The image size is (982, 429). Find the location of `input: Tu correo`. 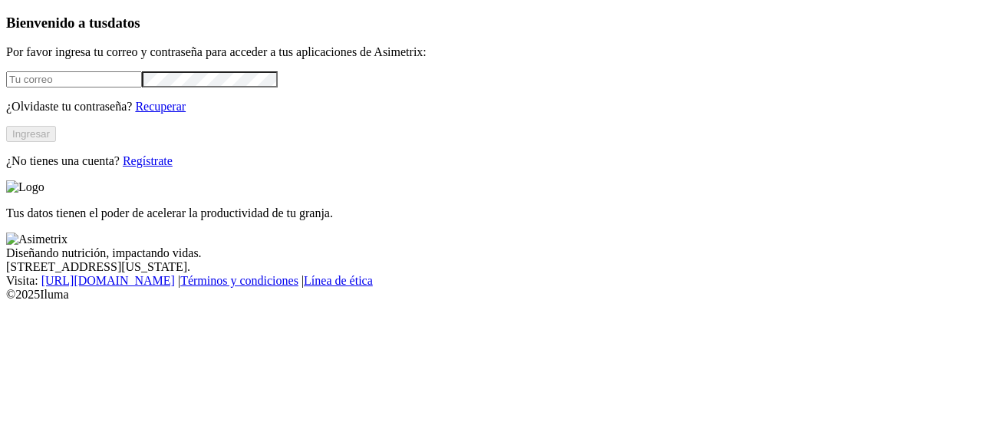

input: Tu correo is located at coordinates (74, 79).